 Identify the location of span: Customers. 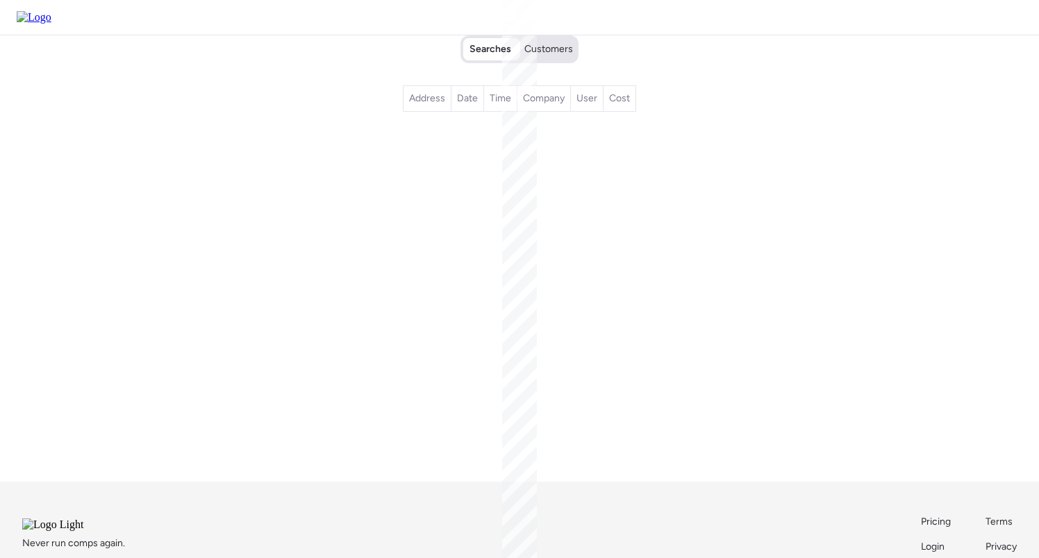
(549, 49).